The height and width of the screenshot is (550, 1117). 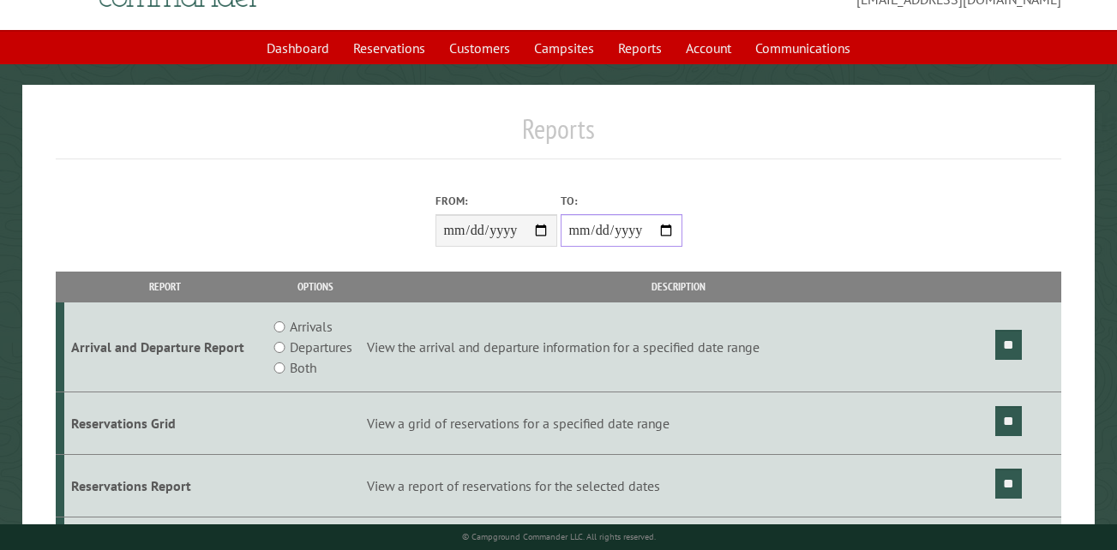 I want to click on td: Reservations Grid, so click(x=165, y=423).